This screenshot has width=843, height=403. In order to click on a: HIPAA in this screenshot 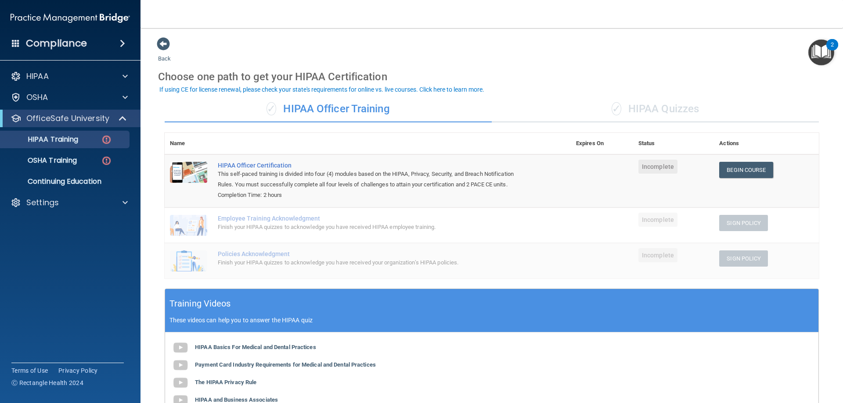, I will do `click(69, 76)`.